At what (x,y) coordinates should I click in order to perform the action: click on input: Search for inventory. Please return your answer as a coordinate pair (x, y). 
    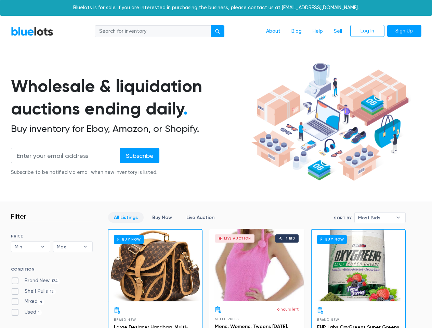
    Looking at the image, I should click on (153, 31).